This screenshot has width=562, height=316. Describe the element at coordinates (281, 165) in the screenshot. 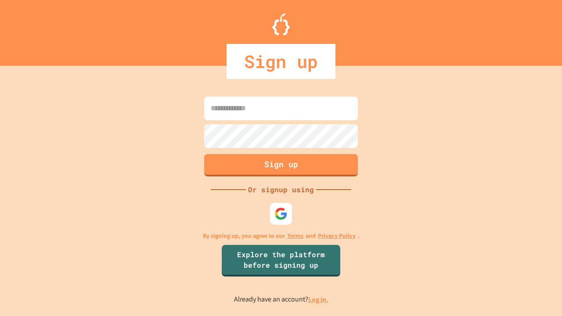

I see `button: Sign up` at that location.